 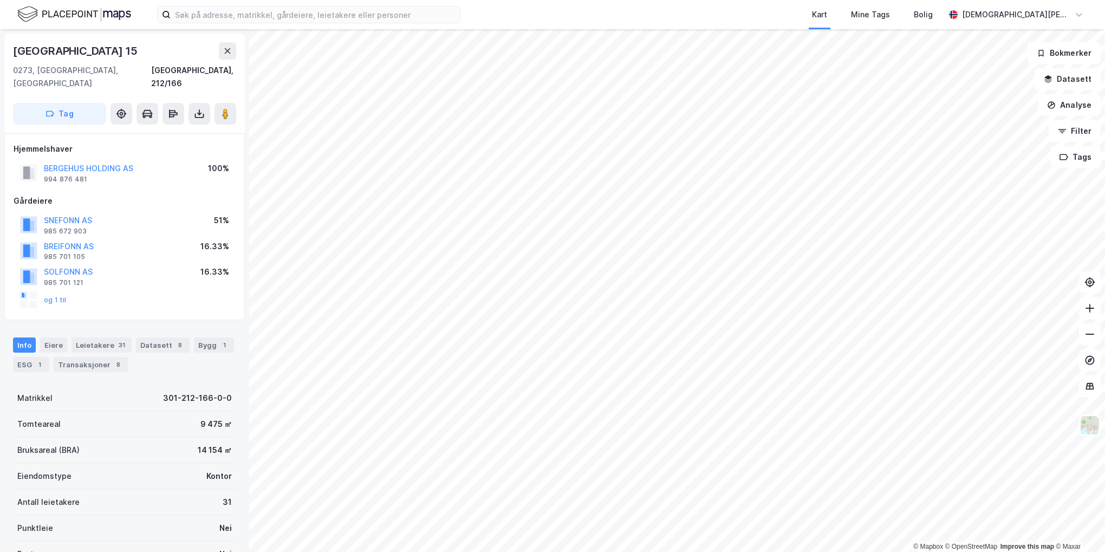 I want to click on div: Eiere, so click(x=54, y=345).